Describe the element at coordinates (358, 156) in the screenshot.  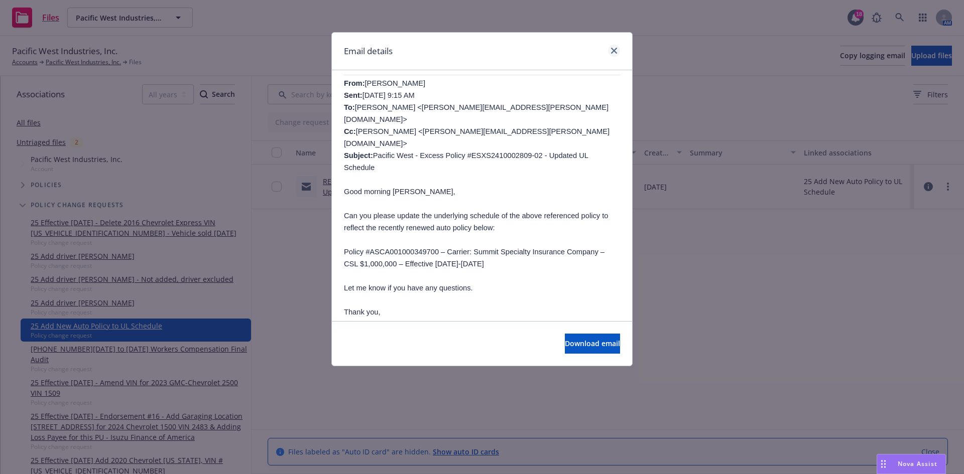
I see `b: Subject:` at that location.